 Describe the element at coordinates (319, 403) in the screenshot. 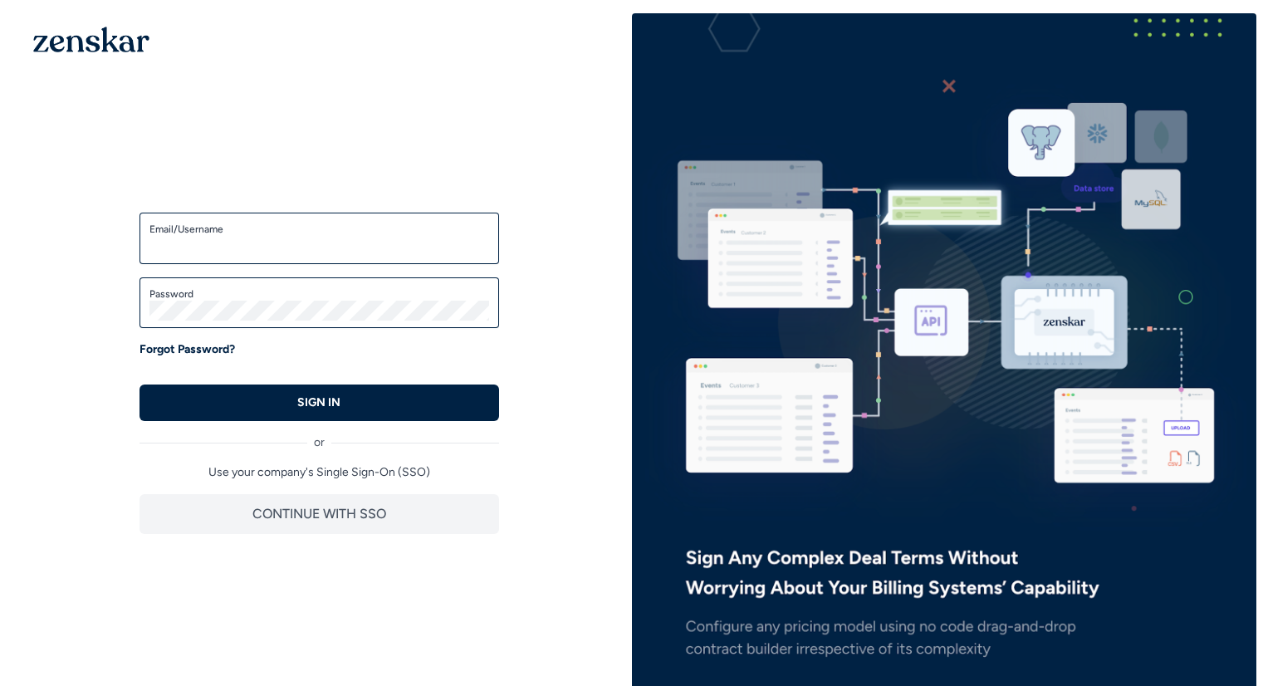

I see `button: SIGN IN` at that location.